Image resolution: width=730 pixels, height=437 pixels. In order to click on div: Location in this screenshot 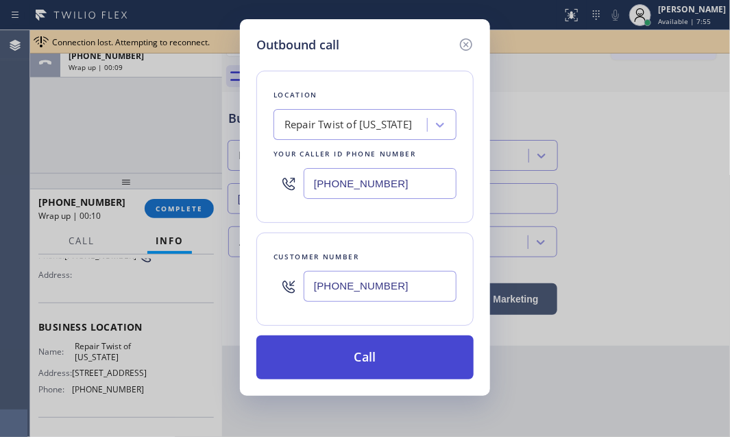, I will do `click(365, 95)`.